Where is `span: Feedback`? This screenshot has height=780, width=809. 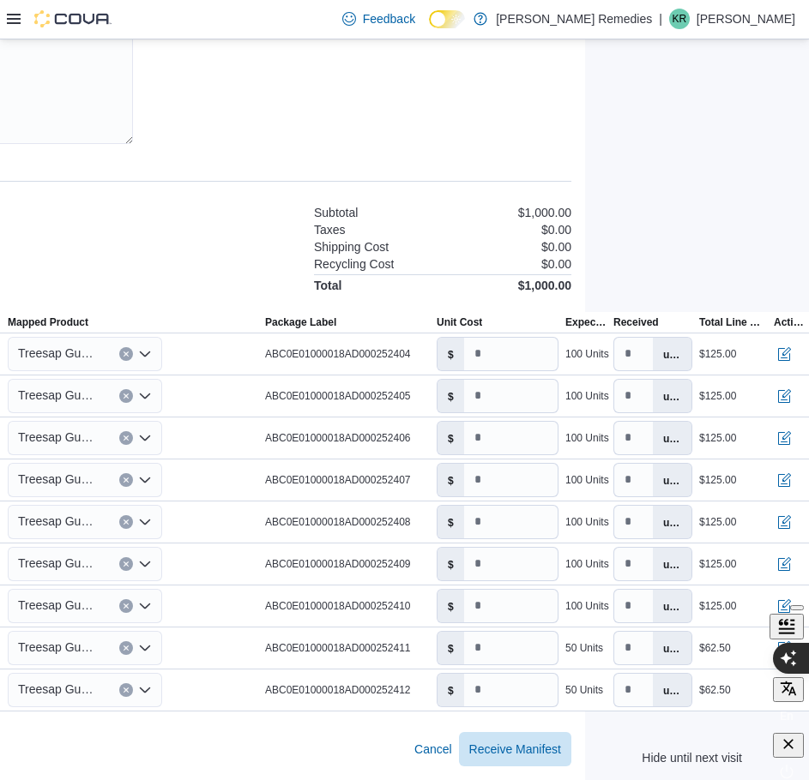
span: Feedback is located at coordinates (388, 19).